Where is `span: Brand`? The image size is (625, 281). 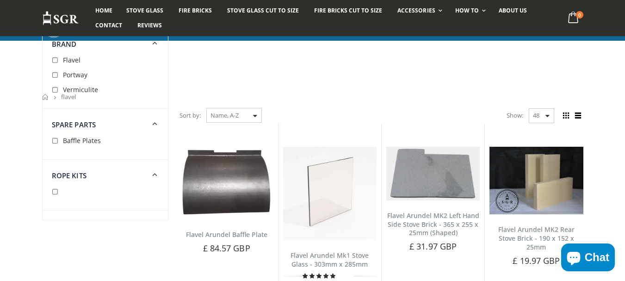 span: Brand is located at coordinates (64, 44).